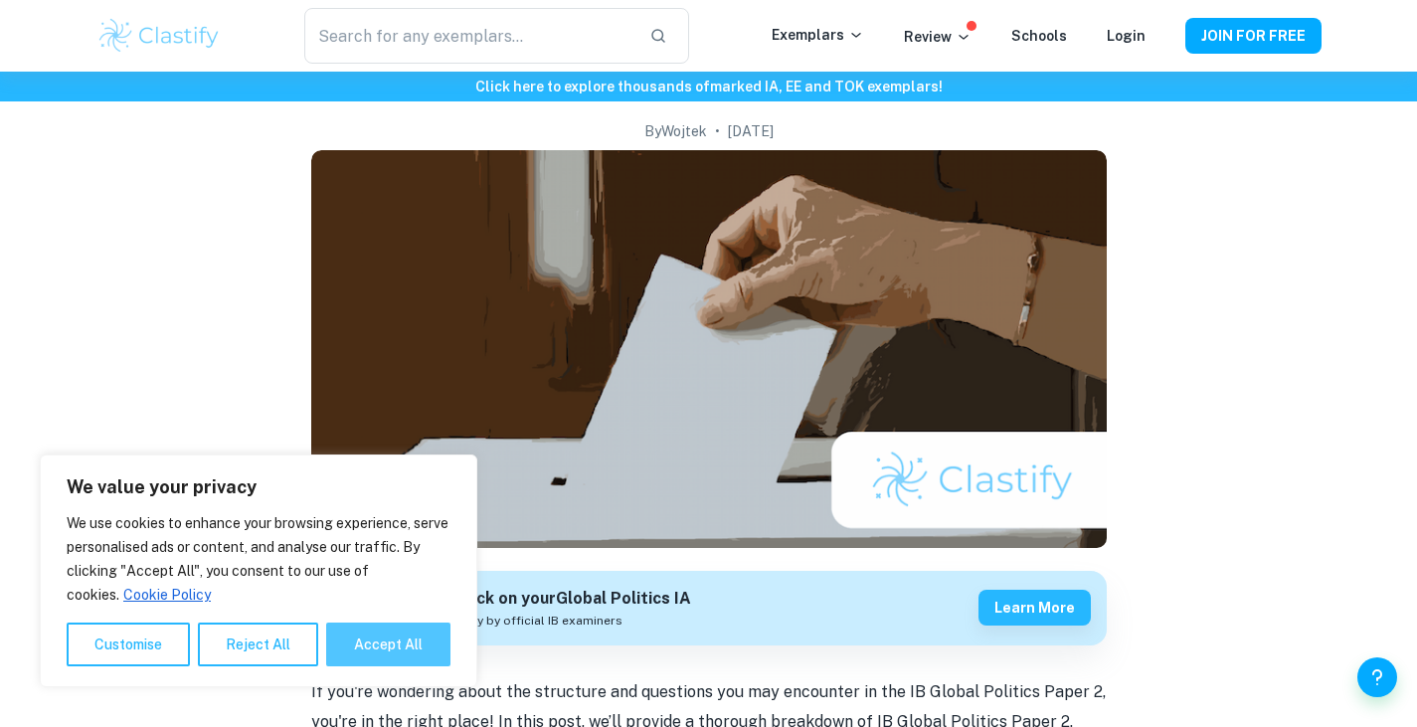 This screenshot has width=1417, height=727. Describe the element at coordinates (517, 621) in the screenshot. I see `span: Marked only by official IB examiners` at that location.